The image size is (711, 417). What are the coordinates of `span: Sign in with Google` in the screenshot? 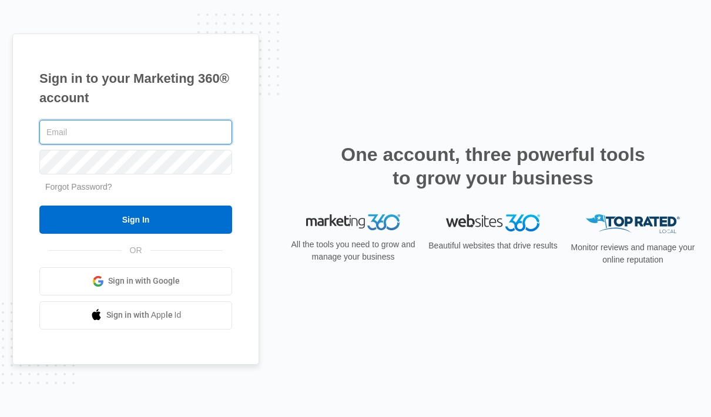 It's located at (144, 281).